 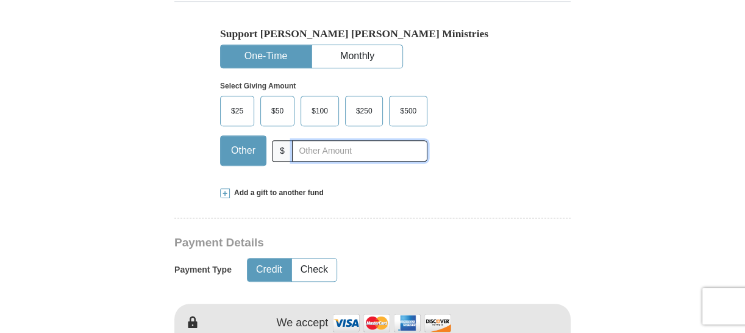 What do you see at coordinates (277, 193) in the screenshot?
I see `span: Add a gift to another fund` at bounding box center [277, 193].